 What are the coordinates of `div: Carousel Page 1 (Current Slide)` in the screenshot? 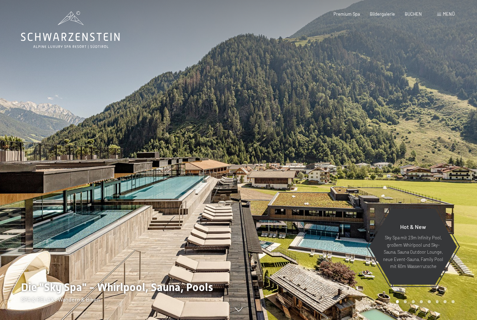 It's located at (398, 302).